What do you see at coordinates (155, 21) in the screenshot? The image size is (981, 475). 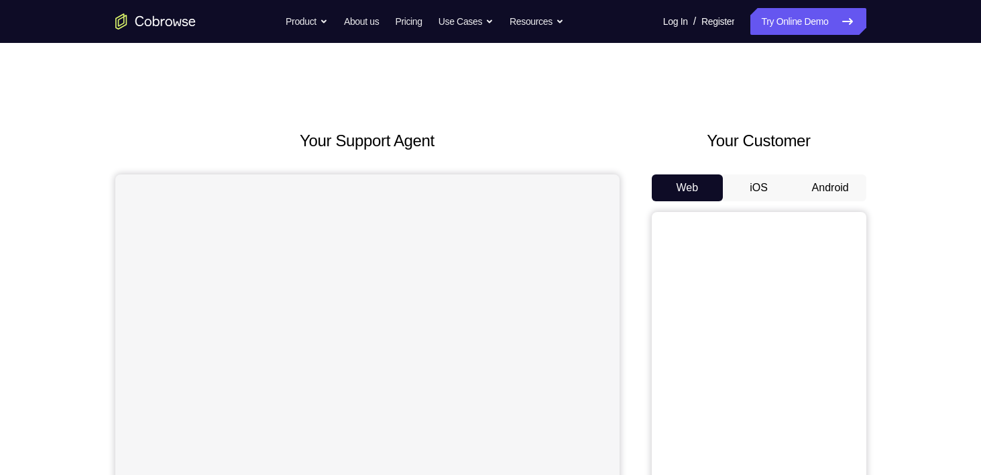 I see `a: Go to the home page` at bounding box center [155, 21].